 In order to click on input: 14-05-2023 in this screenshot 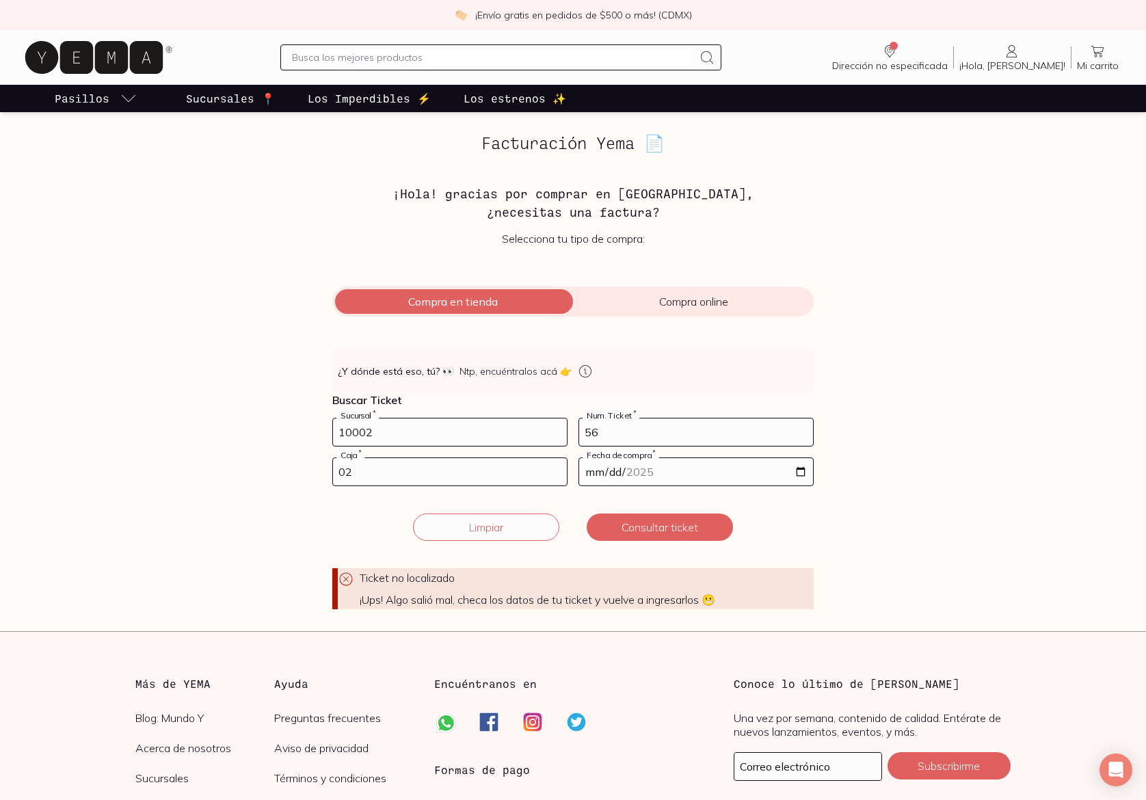, I will do `click(696, 472)`.